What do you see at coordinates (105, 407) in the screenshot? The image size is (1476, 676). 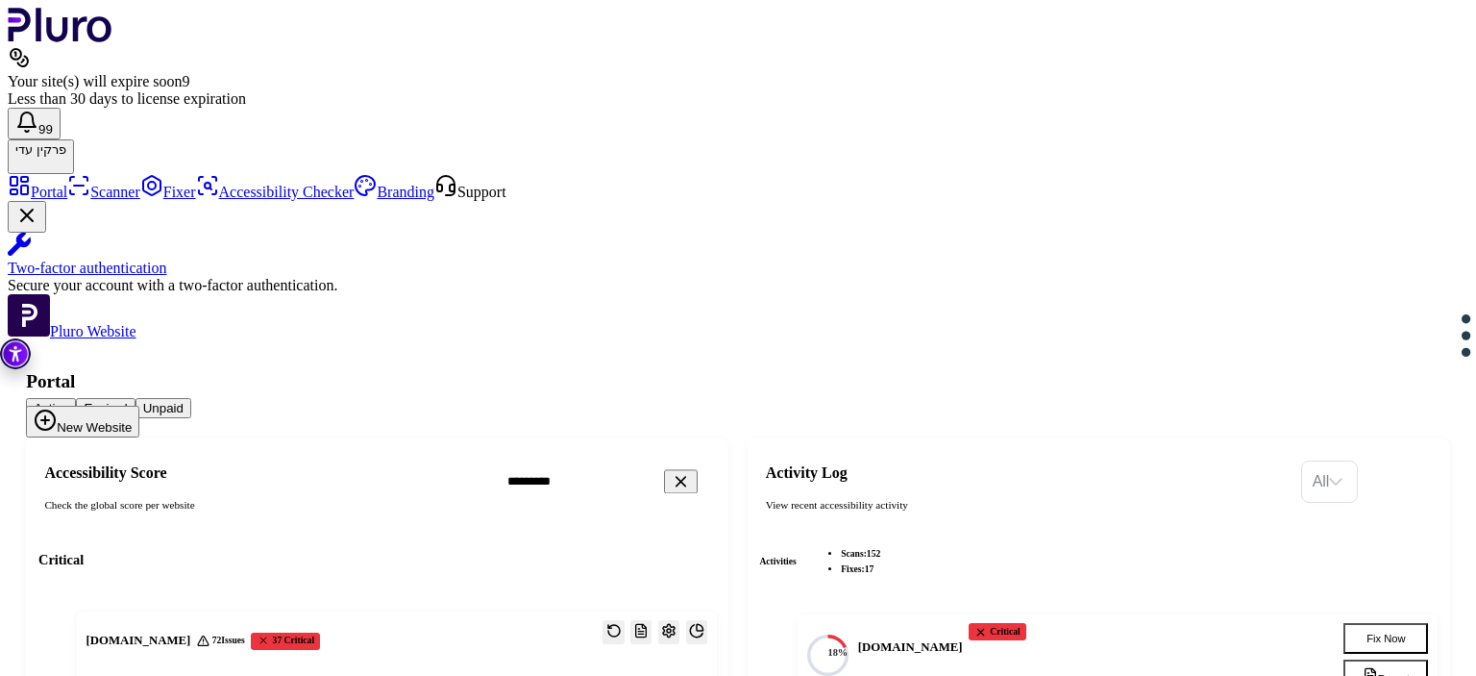 I see `span: Expired` at bounding box center [105, 407].